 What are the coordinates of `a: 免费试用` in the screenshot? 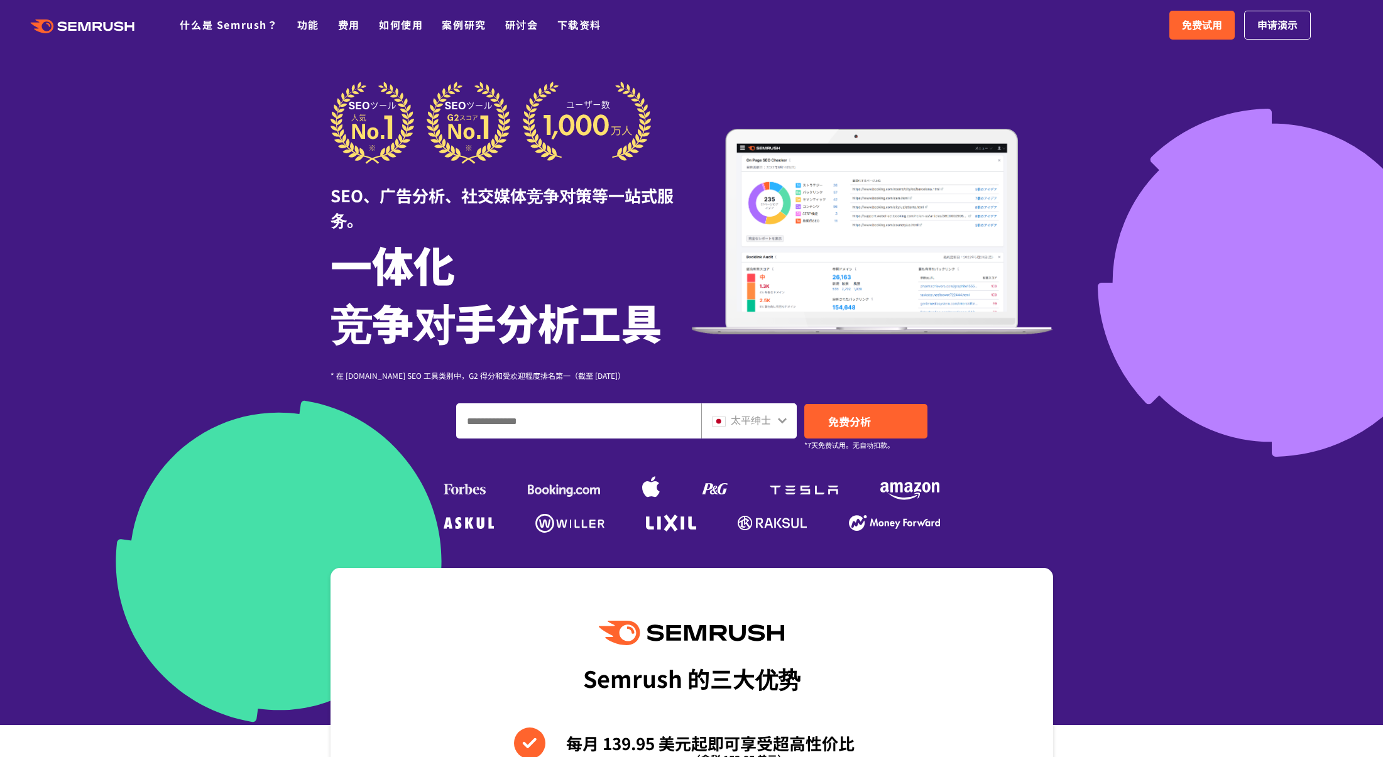 It's located at (1202, 25).